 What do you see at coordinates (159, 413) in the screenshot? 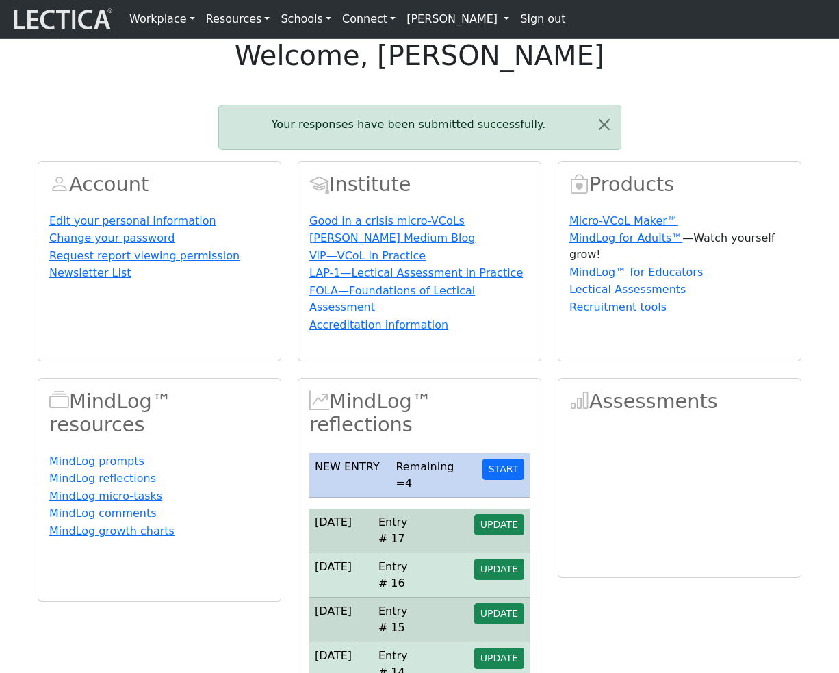
I see `h2: MindLog™ resources` at bounding box center [159, 413].